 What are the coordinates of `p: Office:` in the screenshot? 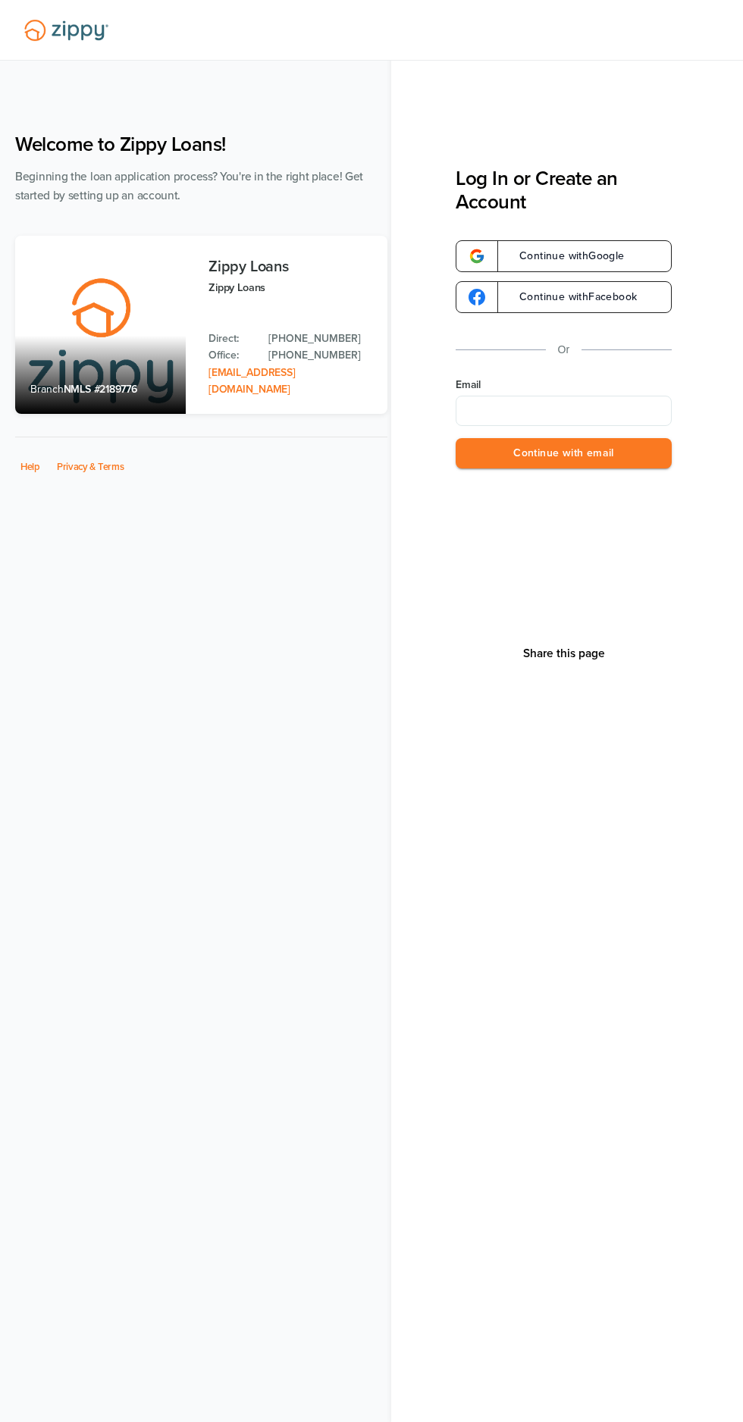 It's located at (230, 355).